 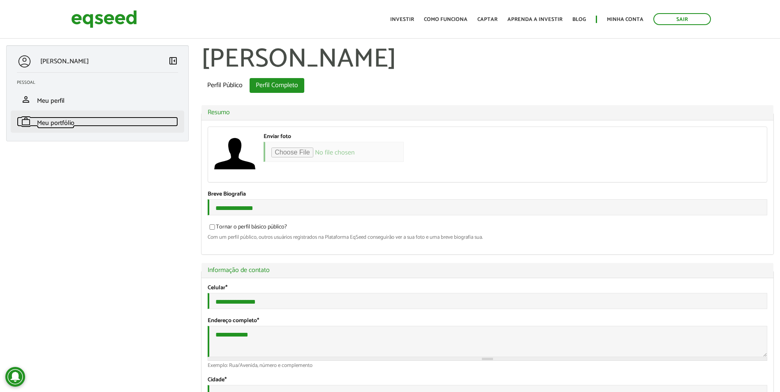 I want to click on div: Exemplo: Rua/Avenida, número e complemento, so click(x=488, y=366).